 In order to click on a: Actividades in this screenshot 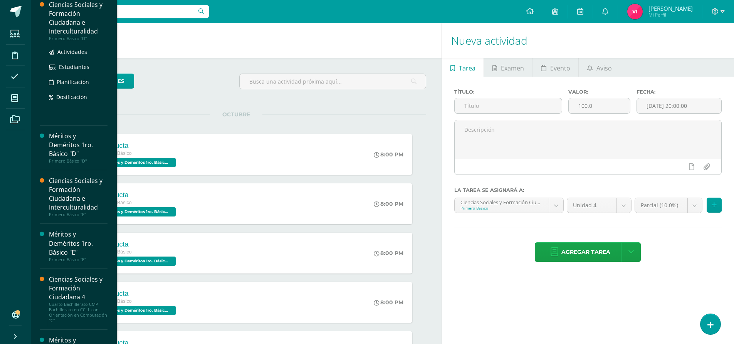, I will do `click(78, 52)`.